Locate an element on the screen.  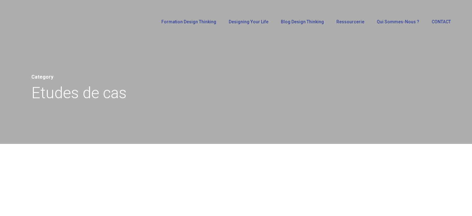
a: Qui sommes-nous ? is located at coordinates (398, 22).